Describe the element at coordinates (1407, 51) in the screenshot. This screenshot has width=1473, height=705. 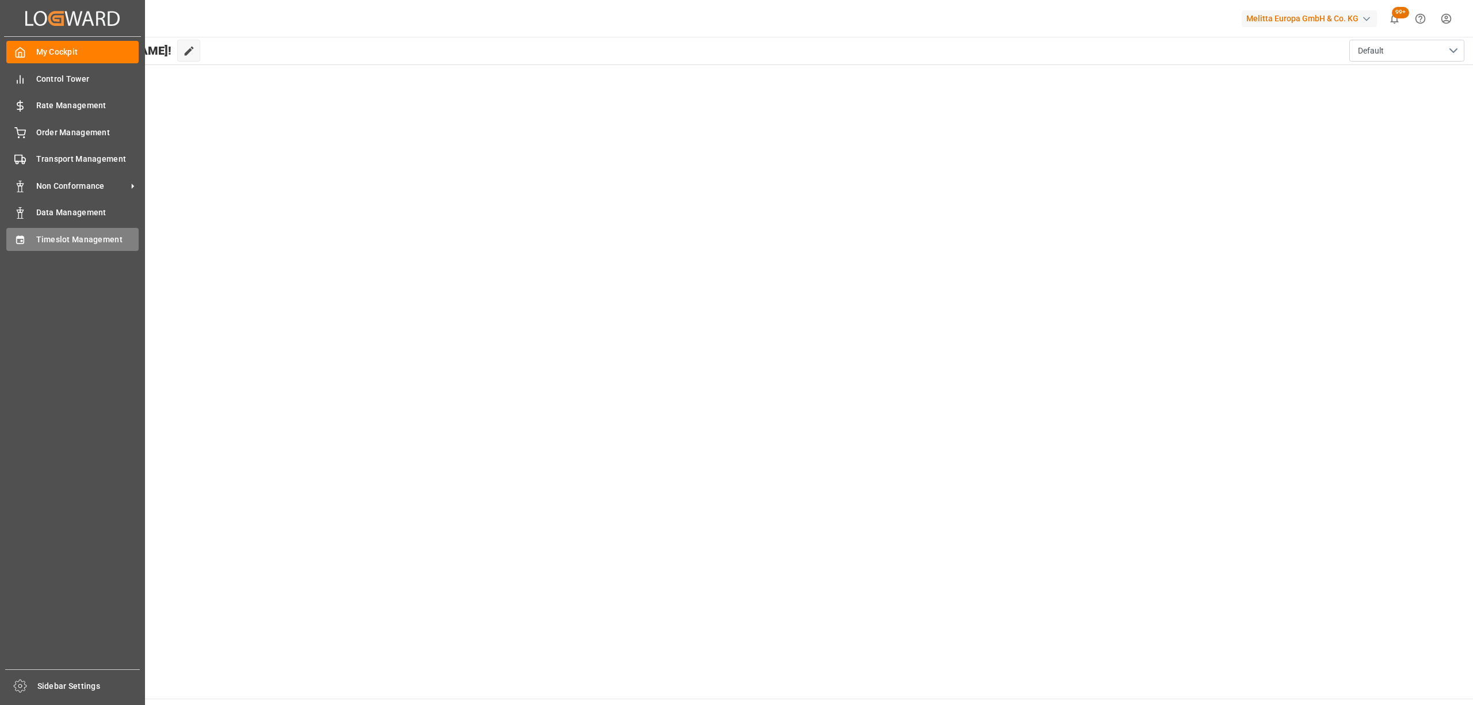
I see `button: open menu` at that location.